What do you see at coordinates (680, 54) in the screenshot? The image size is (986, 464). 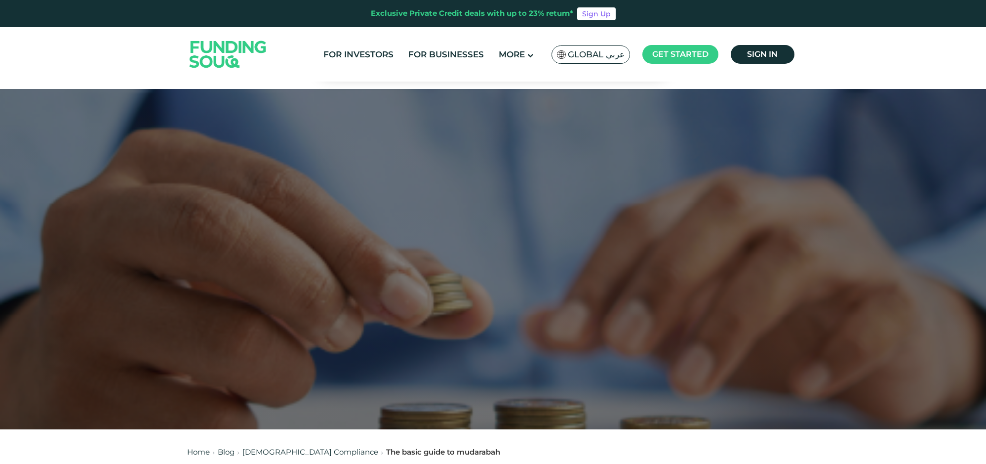 I see `span: Get started` at bounding box center [680, 54].